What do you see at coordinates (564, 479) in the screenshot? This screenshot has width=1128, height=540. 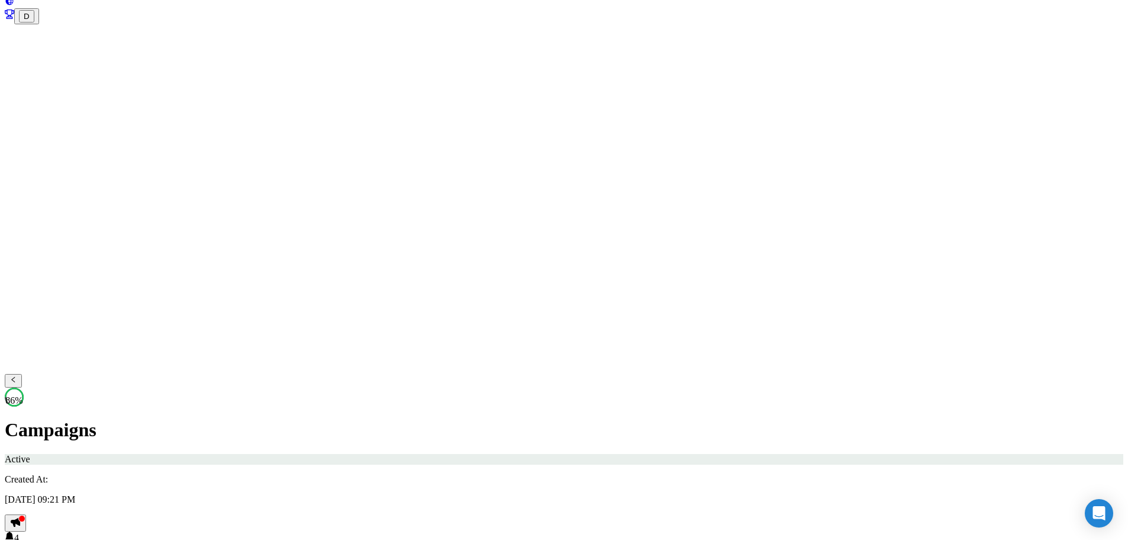 I see `p: Created At:` at bounding box center [564, 479].